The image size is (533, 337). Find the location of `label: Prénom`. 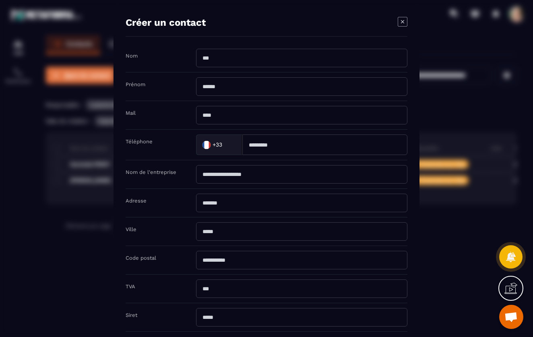

label: Prénom is located at coordinates (135, 84).